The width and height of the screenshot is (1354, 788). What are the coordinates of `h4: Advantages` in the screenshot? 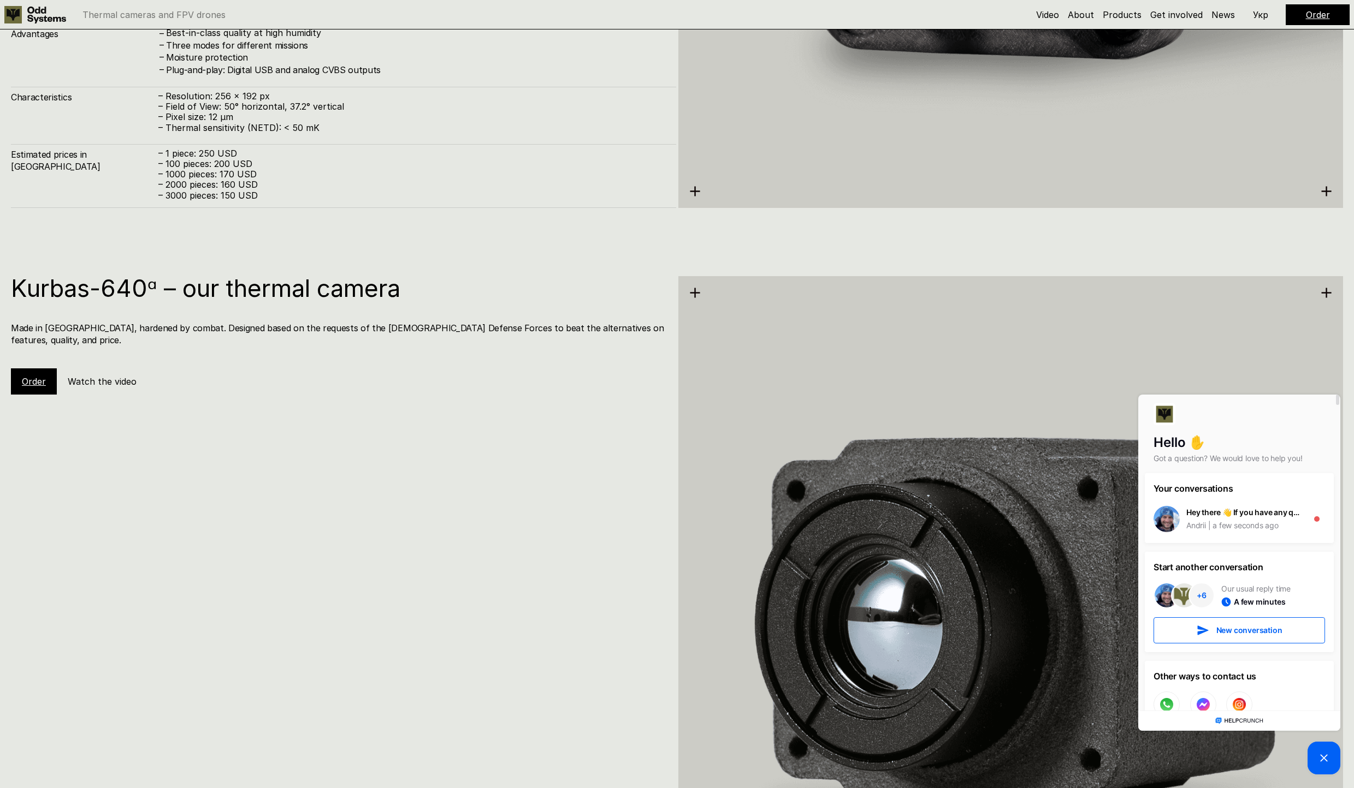 It's located at (85, 34).